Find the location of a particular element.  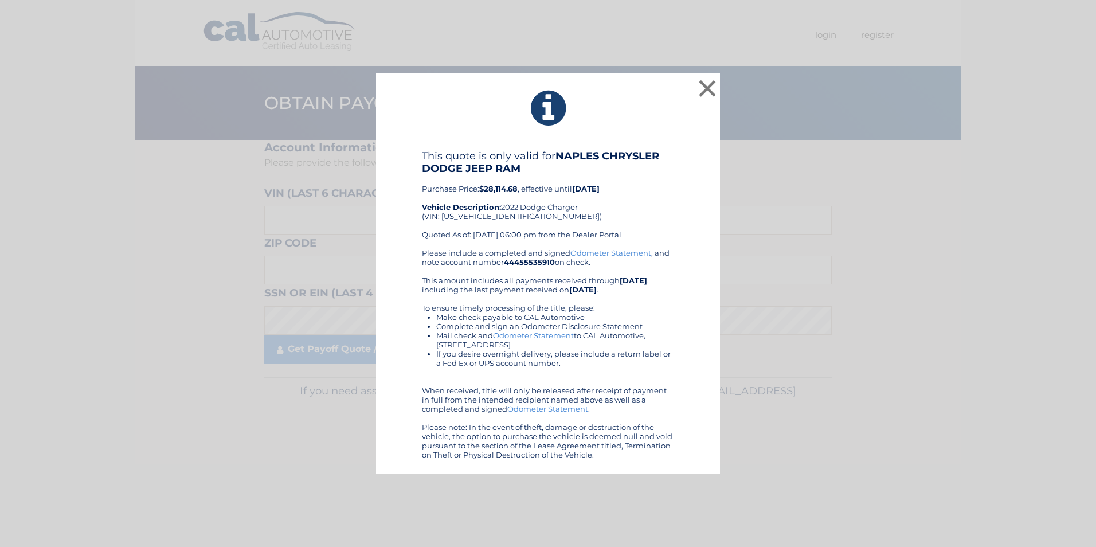

b: 44455535910 is located at coordinates (529, 262).